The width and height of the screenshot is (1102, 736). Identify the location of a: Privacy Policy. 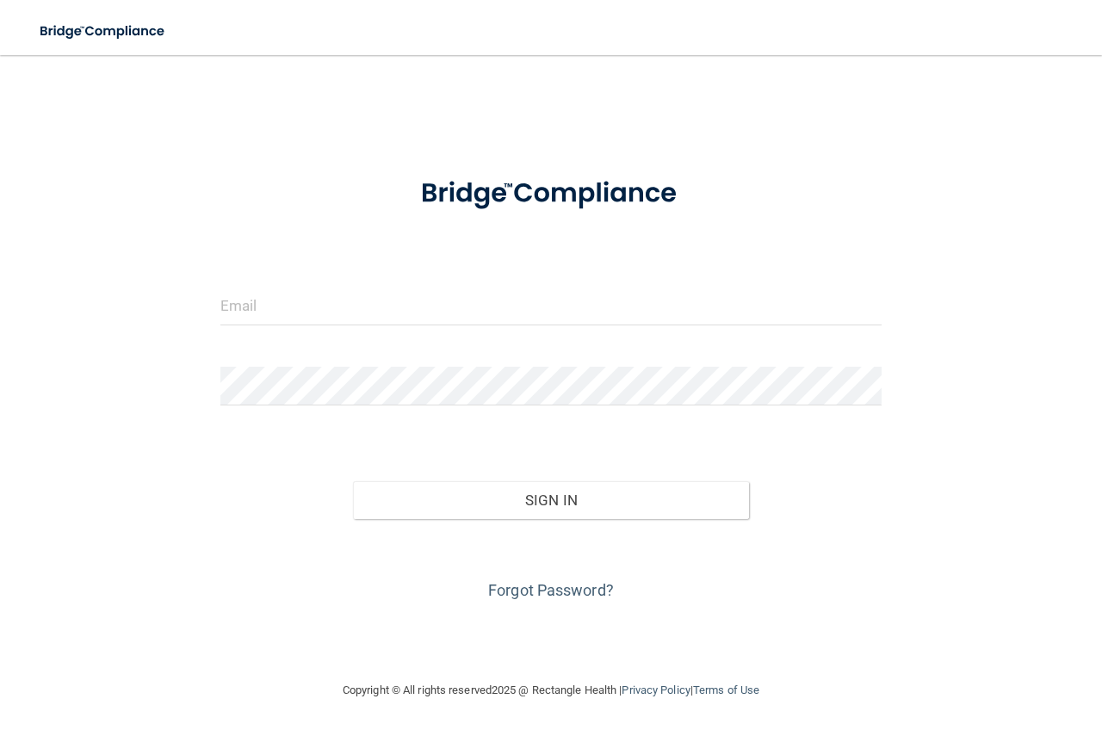
(655, 689).